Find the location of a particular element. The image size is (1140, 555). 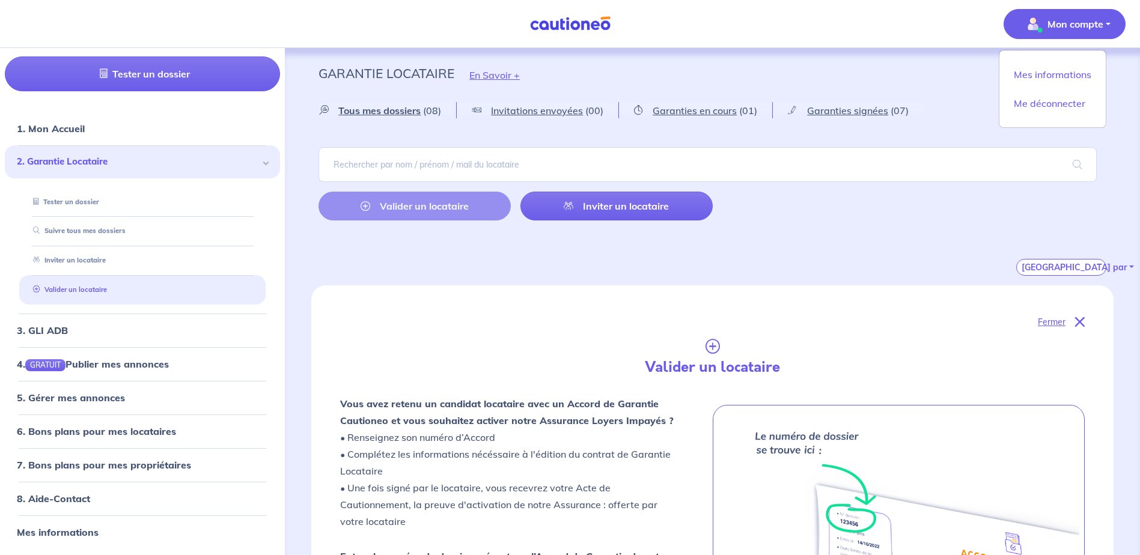

span: search is located at coordinates (1078, 165).